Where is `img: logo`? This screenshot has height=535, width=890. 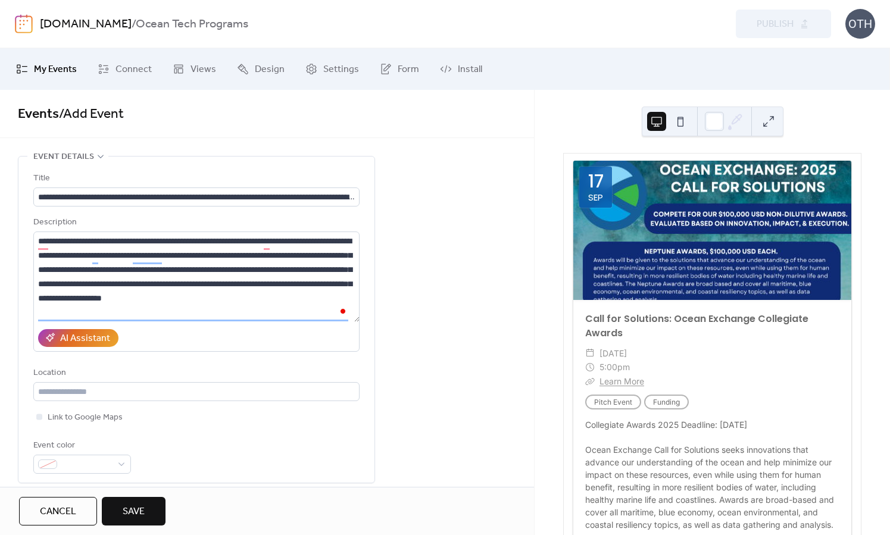 img: logo is located at coordinates (24, 24).